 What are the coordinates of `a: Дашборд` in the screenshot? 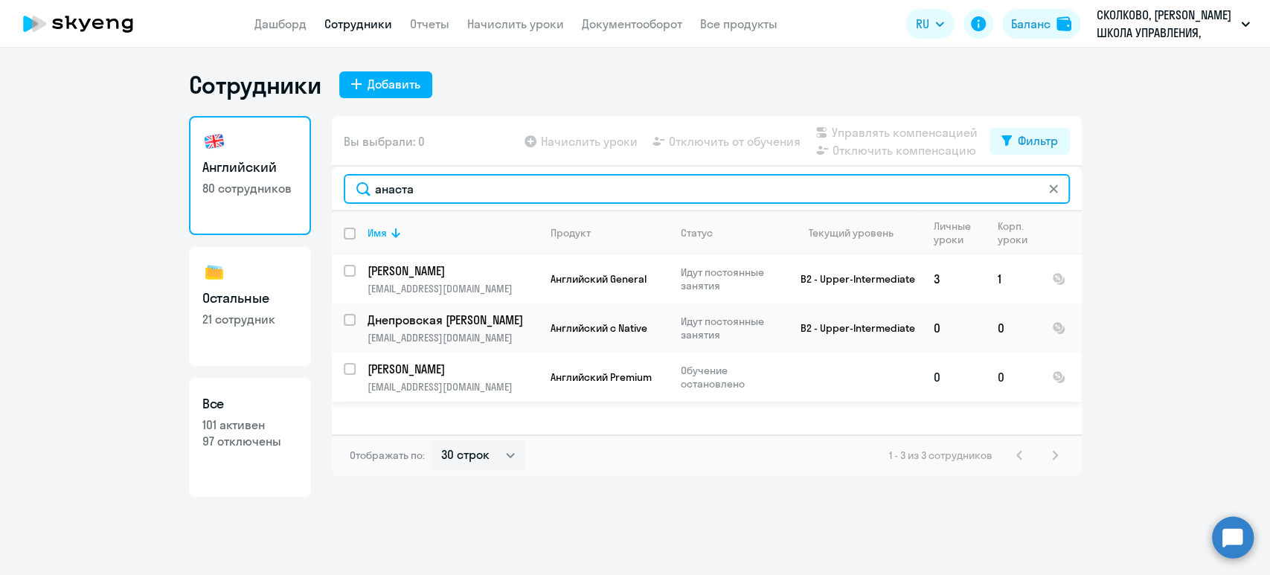 It's located at (281, 24).